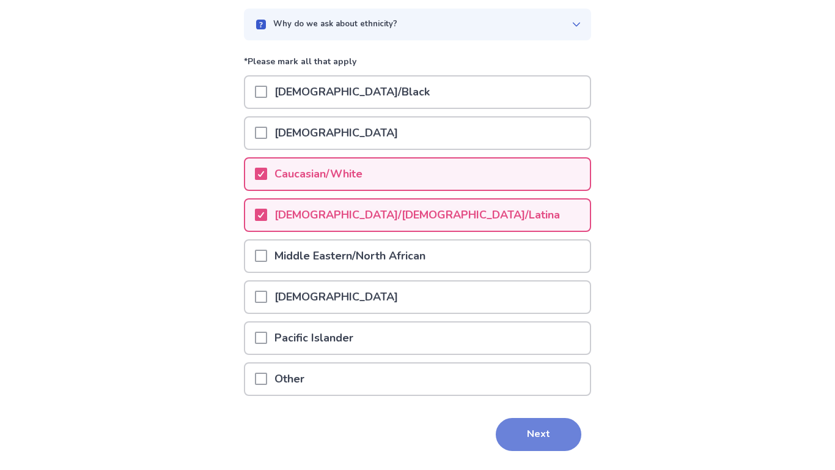 Image resolution: width=835 pixels, height=470 pixels. What do you see at coordinates (539, 434) in the screenshot?
I see `button: Next` at bounding box center [539, 434].